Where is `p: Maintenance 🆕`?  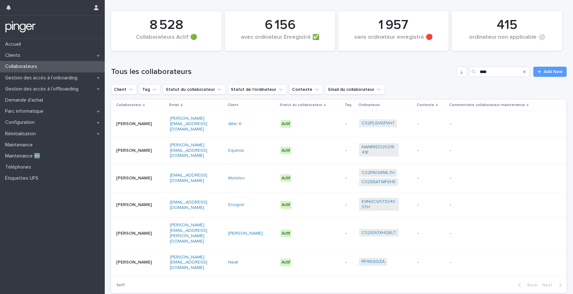
p: Maintenance 🆕 is located at coordinates (24, 156).